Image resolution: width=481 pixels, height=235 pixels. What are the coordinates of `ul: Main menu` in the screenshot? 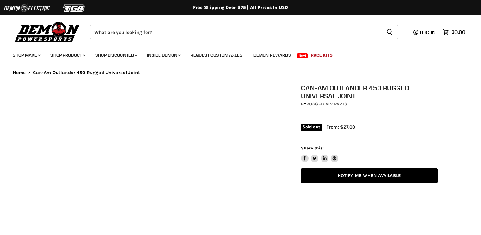 It's located at (236, 54).